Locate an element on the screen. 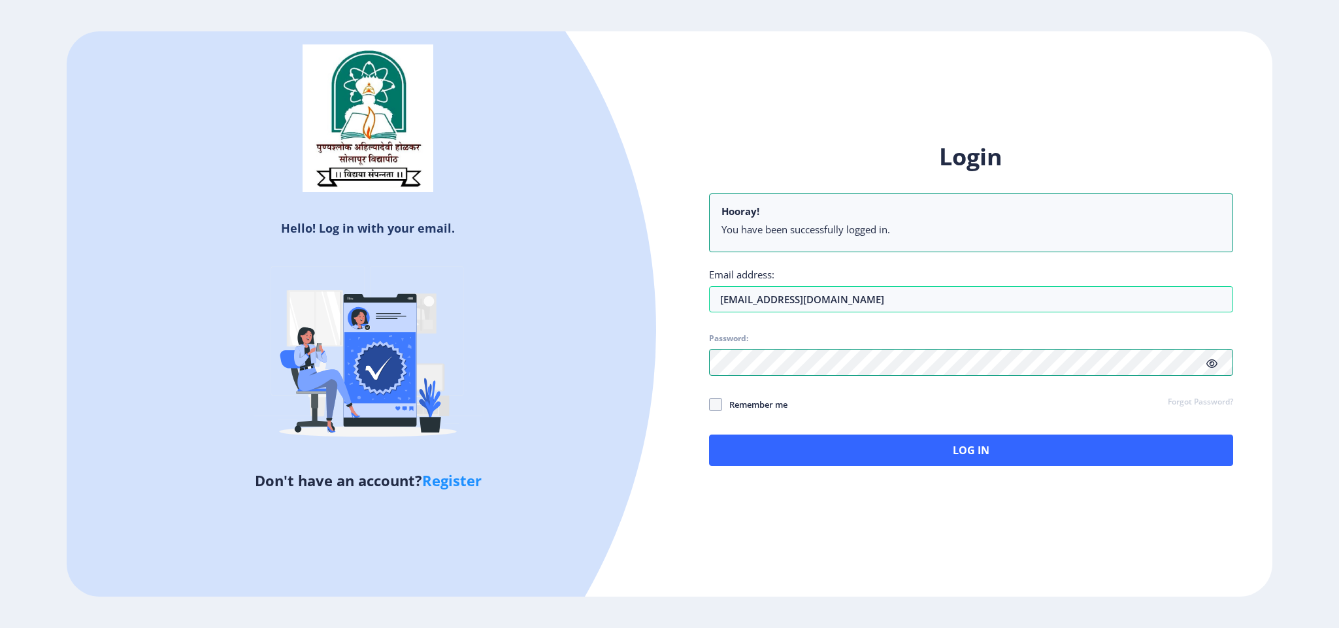 This screenshot has width=1339, height=628. a: Register is located at coordinates (452, 480).